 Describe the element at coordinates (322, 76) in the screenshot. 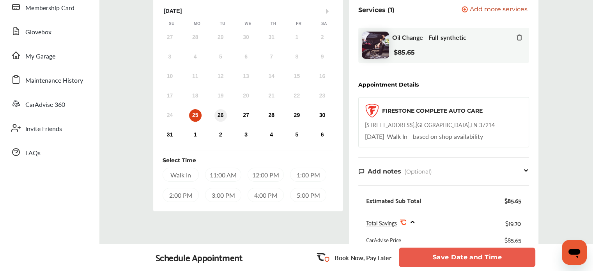

I see `div: Not available Saturday, August 16th, 2025` at that location.